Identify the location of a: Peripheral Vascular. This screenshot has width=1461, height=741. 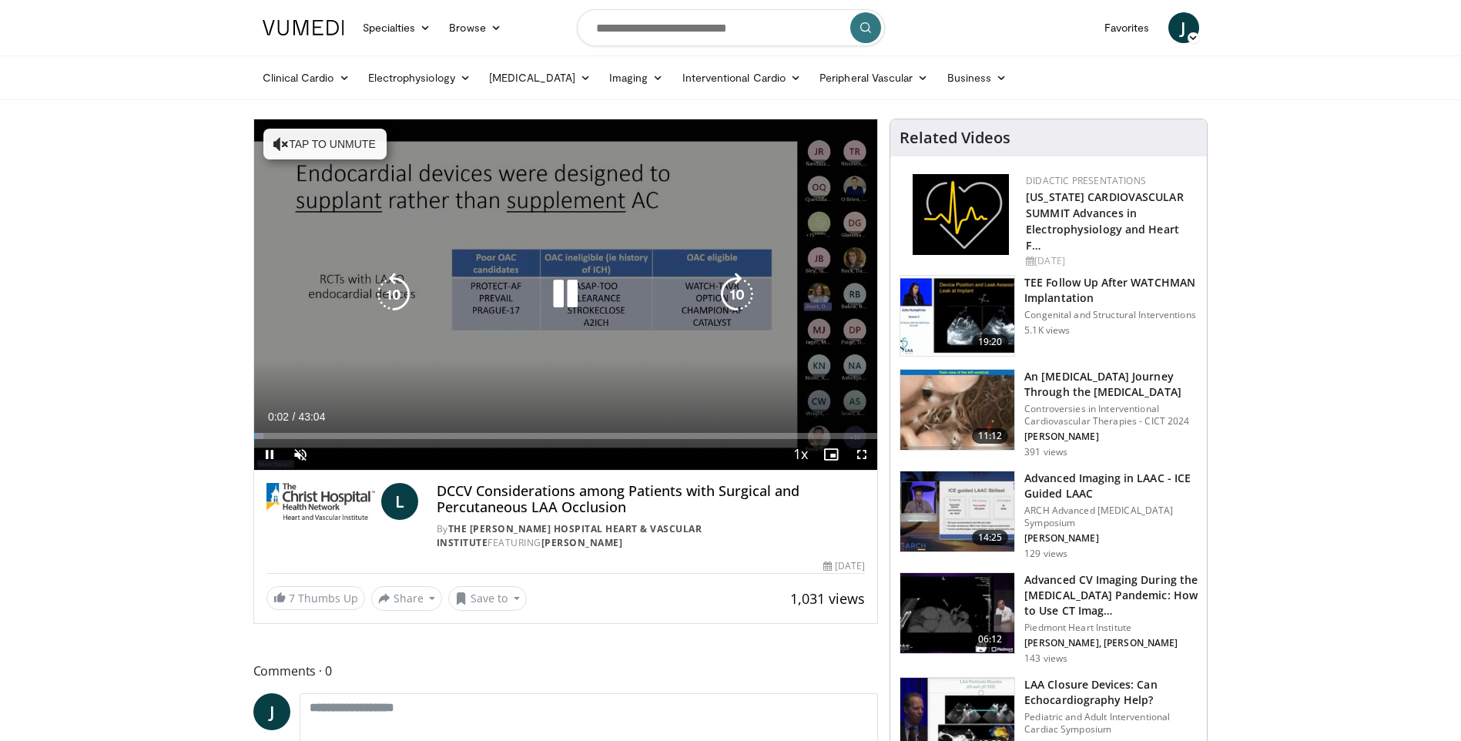
(873, 78).